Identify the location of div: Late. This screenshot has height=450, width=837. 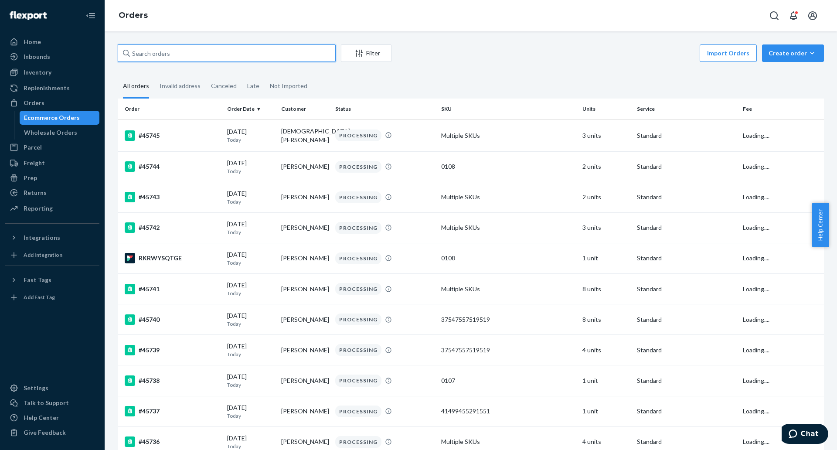
(253, 86).